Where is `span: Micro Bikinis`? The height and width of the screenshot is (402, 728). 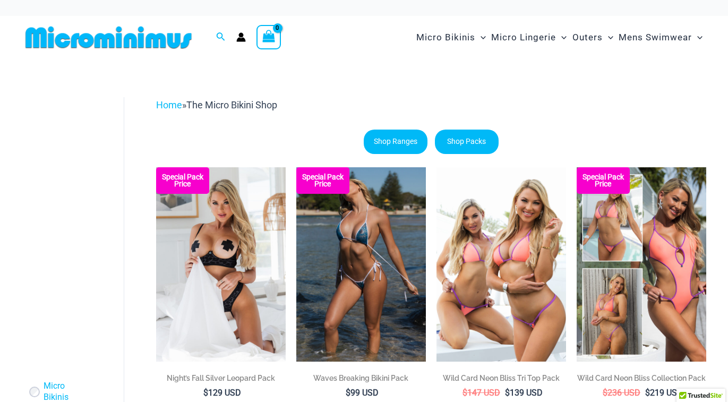
span: Micro Bikinis is located at coordinates (446, 37).